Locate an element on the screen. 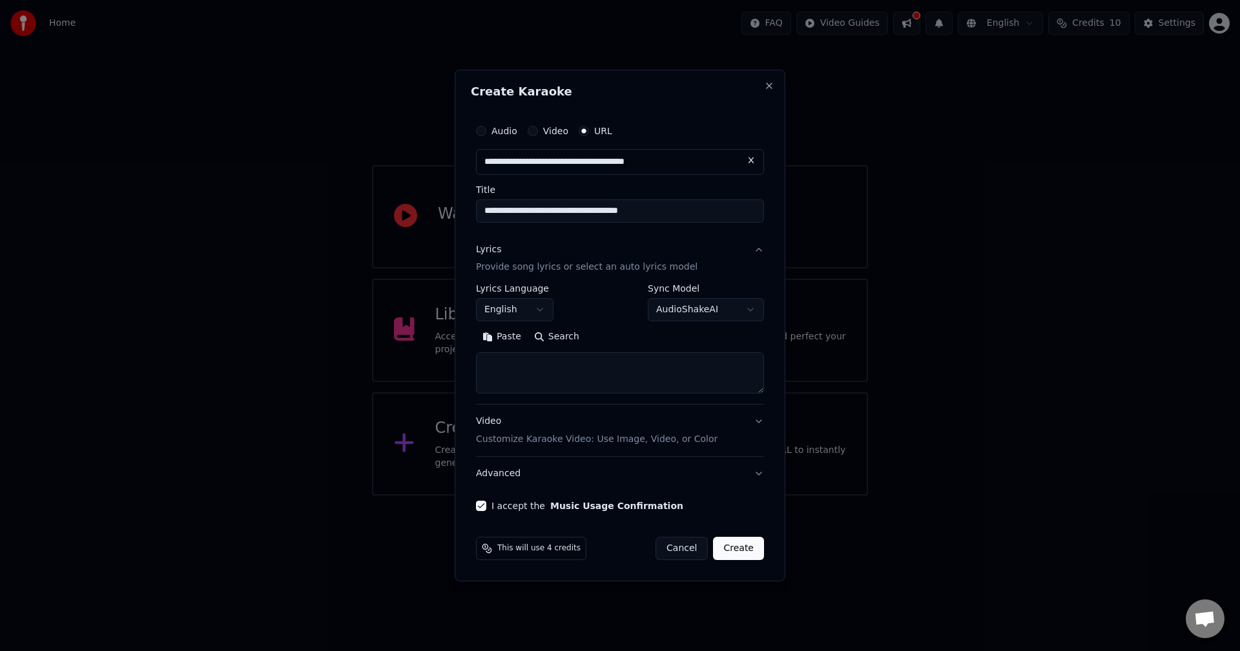 The width and height of the screenshot is (1240, 651). button: Cancel is located at coordinates (681, 549).